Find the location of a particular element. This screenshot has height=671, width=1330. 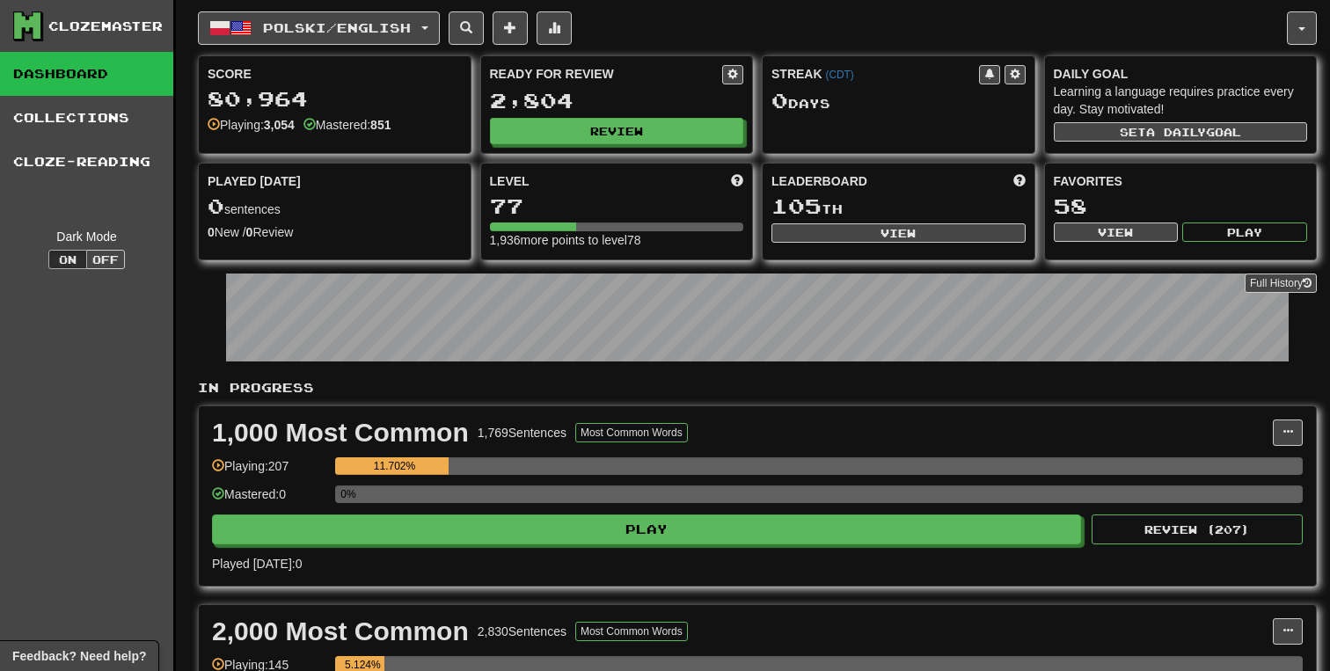

div: 2,804 is located at coordinates (617, 100).